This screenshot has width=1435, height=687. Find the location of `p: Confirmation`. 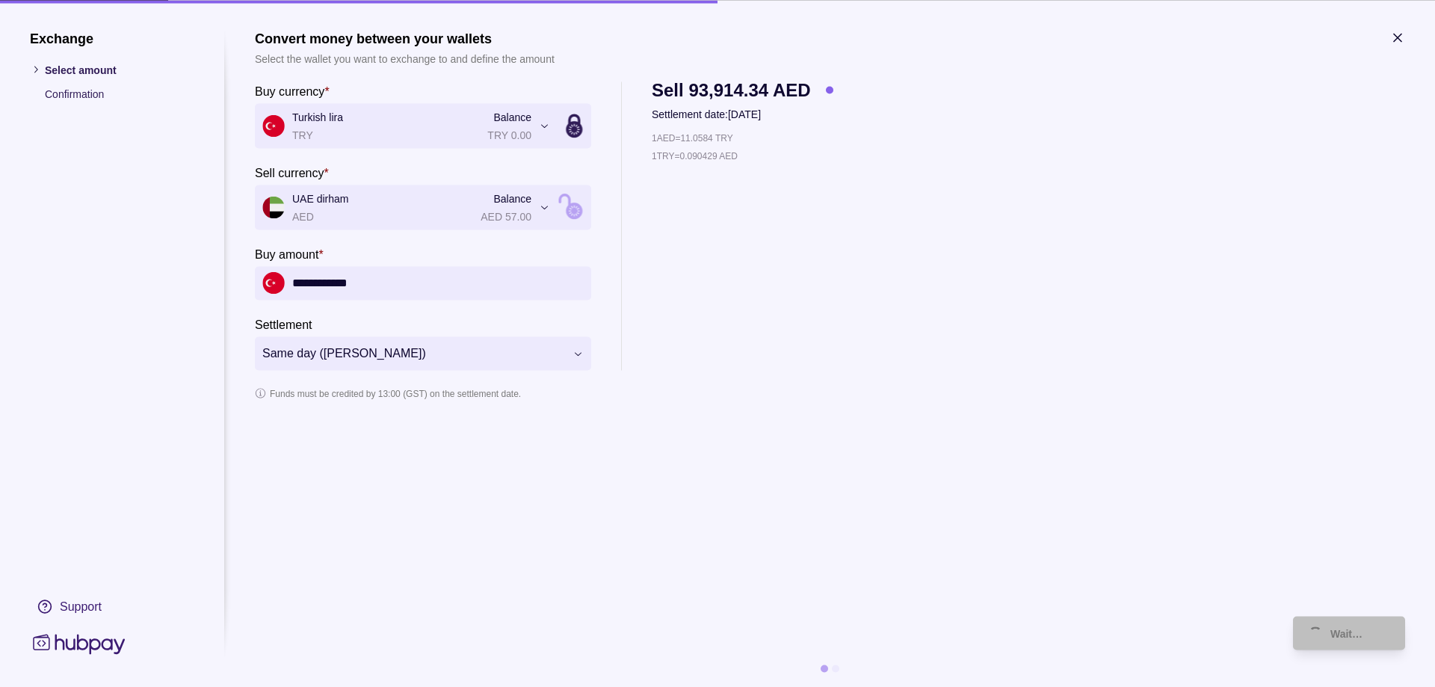

p: Confirmation is located at coordinates (120, 93).